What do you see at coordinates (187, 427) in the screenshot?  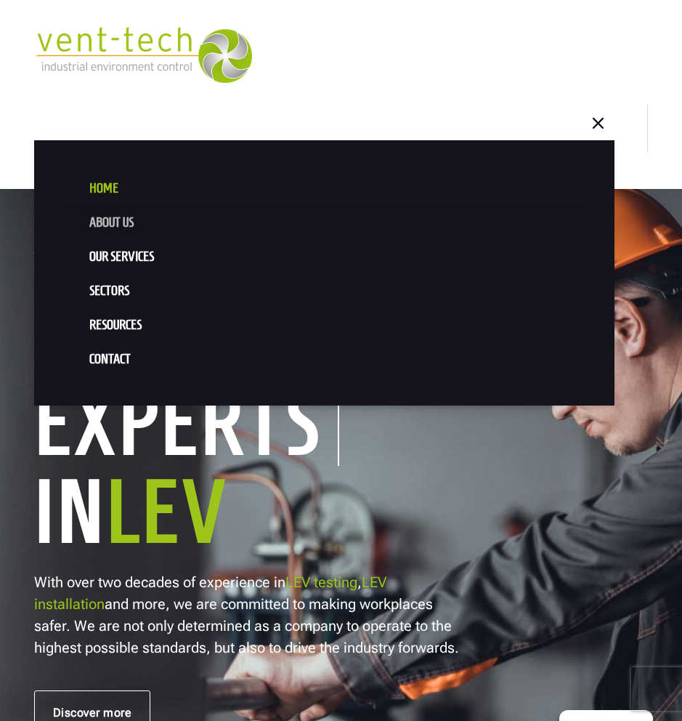 I see `h1: Experts` at bounding box center [187, 427].